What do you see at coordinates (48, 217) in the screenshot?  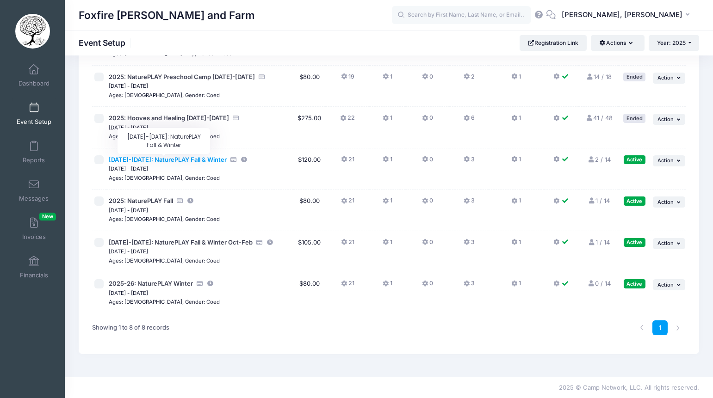 I see `span: New` at bounding box center [48, 217].